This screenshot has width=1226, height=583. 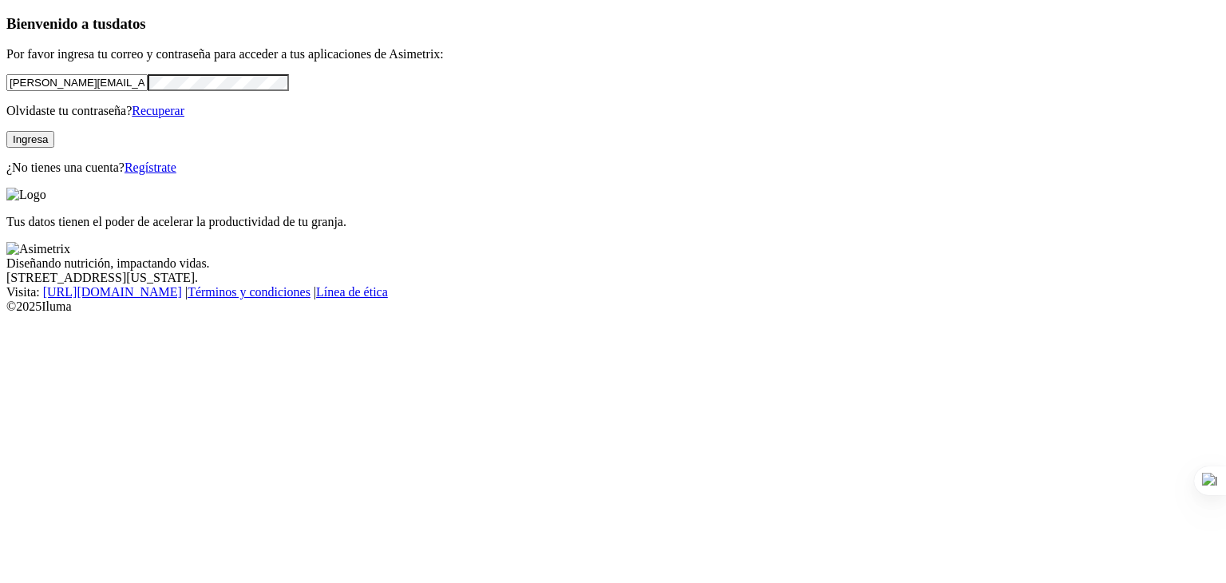 What do you see at coordinates (613, 263) in the screenshot?
I see `div: Diseñando nutrición, impactando vidas.` at bounding box center [613, 263].